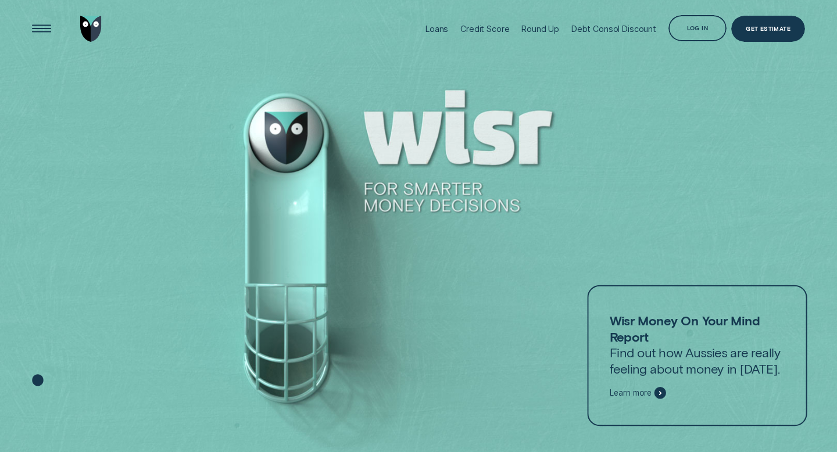  Describe the element at coordinates (697, 28) in the screenshot. I see `button: Log in` at that location.